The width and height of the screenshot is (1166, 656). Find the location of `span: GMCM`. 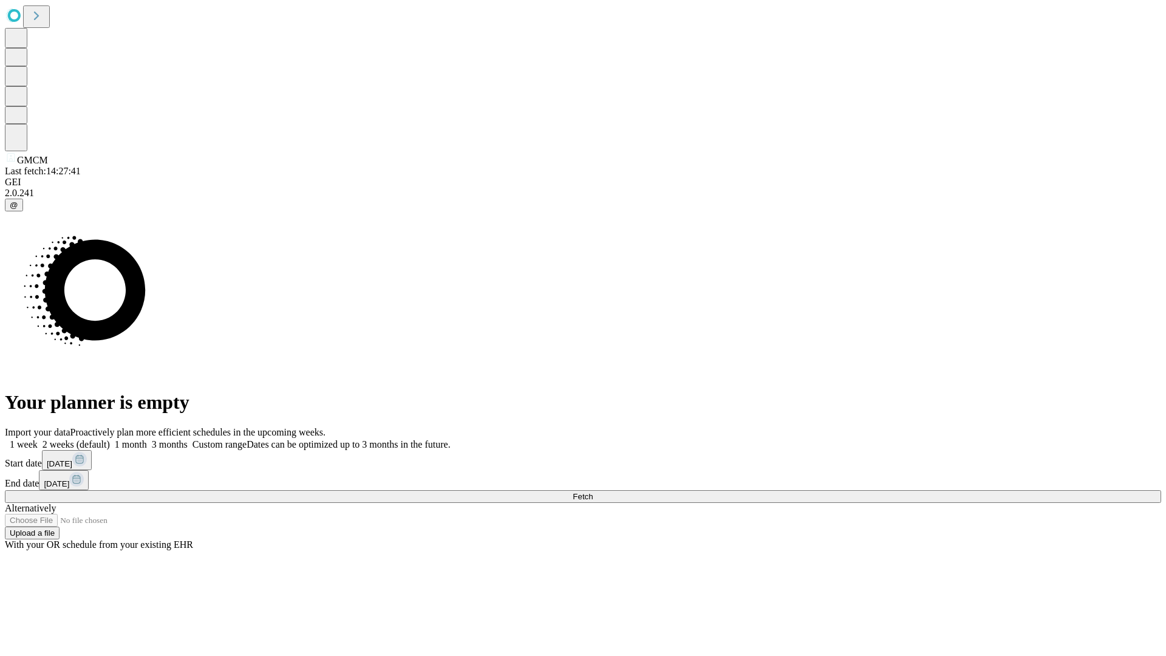

span: GMCM is located at coordinates (32, 160).